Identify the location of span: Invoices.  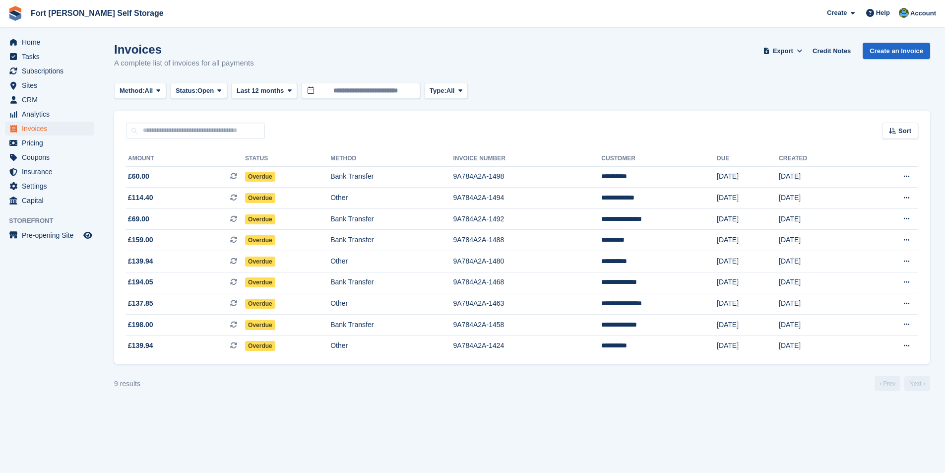
(52, 128).